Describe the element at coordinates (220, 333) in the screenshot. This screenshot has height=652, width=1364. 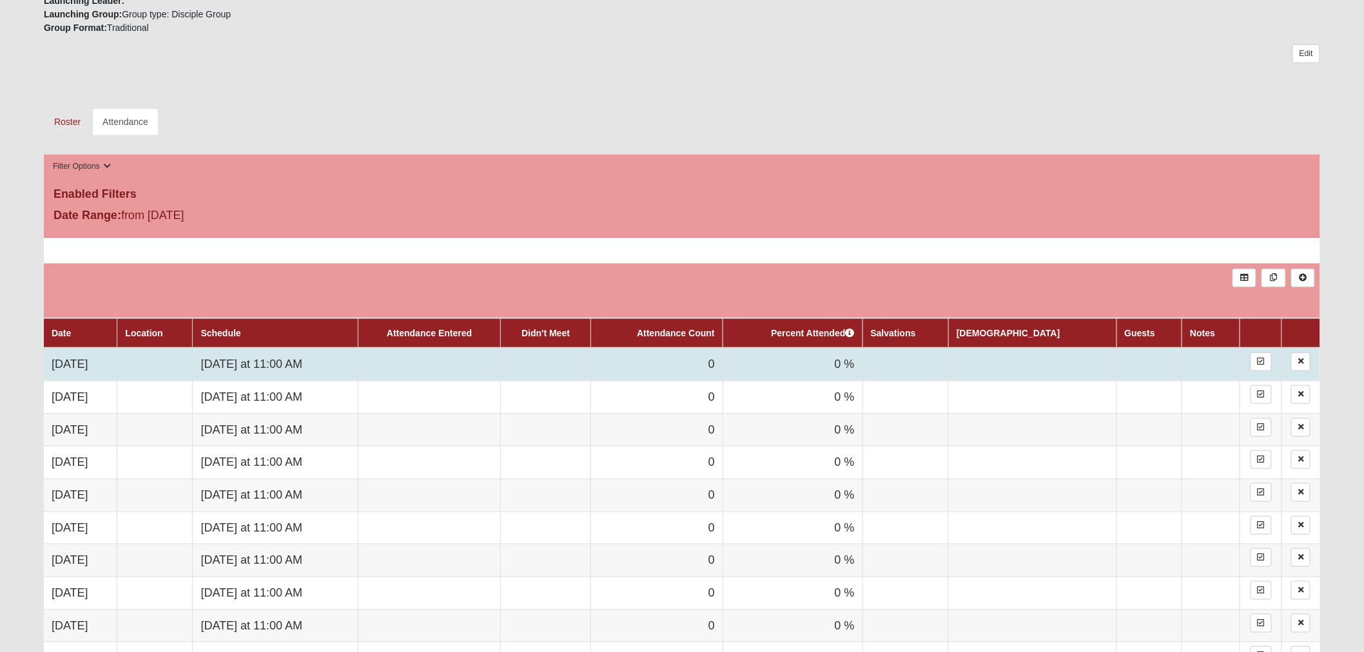
I see `a: Schedule` at that location.